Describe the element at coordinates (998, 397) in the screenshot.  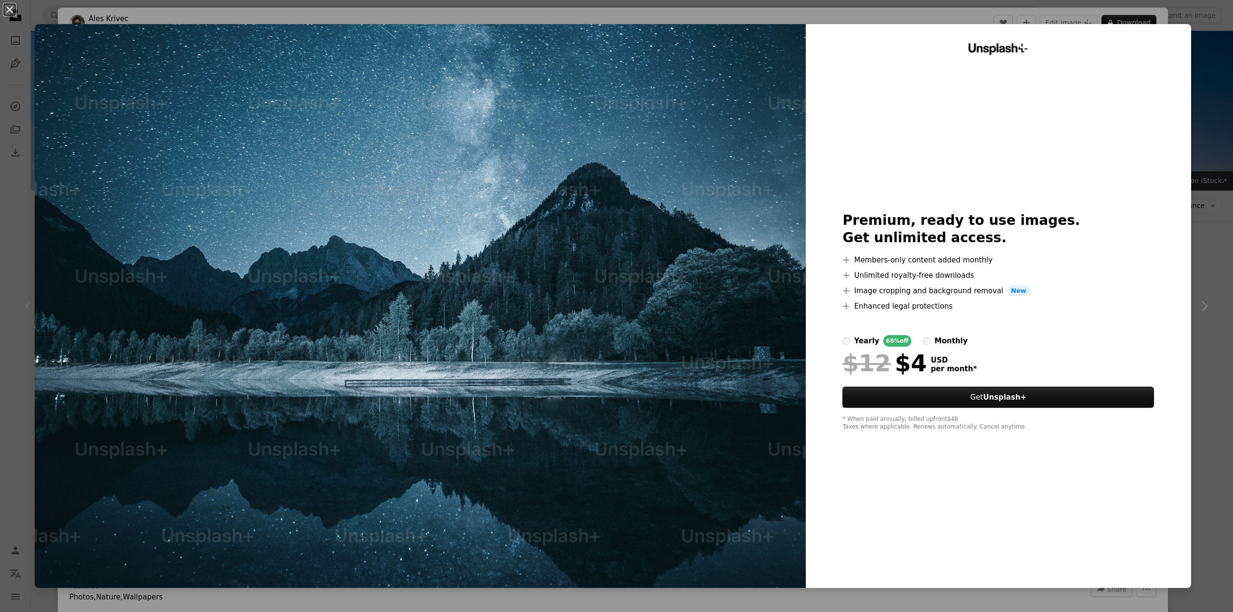
I see `button: GetUnsplash+` at that location.